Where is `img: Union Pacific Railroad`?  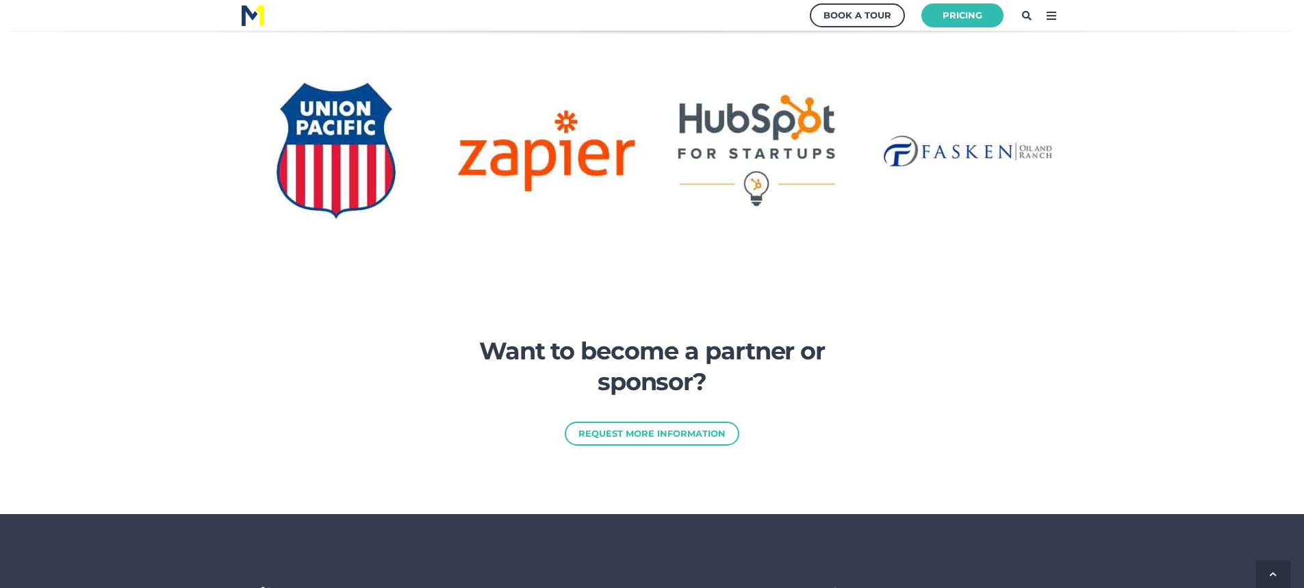
img: Union Pacific Railroad is located at coordinates (336, 151).